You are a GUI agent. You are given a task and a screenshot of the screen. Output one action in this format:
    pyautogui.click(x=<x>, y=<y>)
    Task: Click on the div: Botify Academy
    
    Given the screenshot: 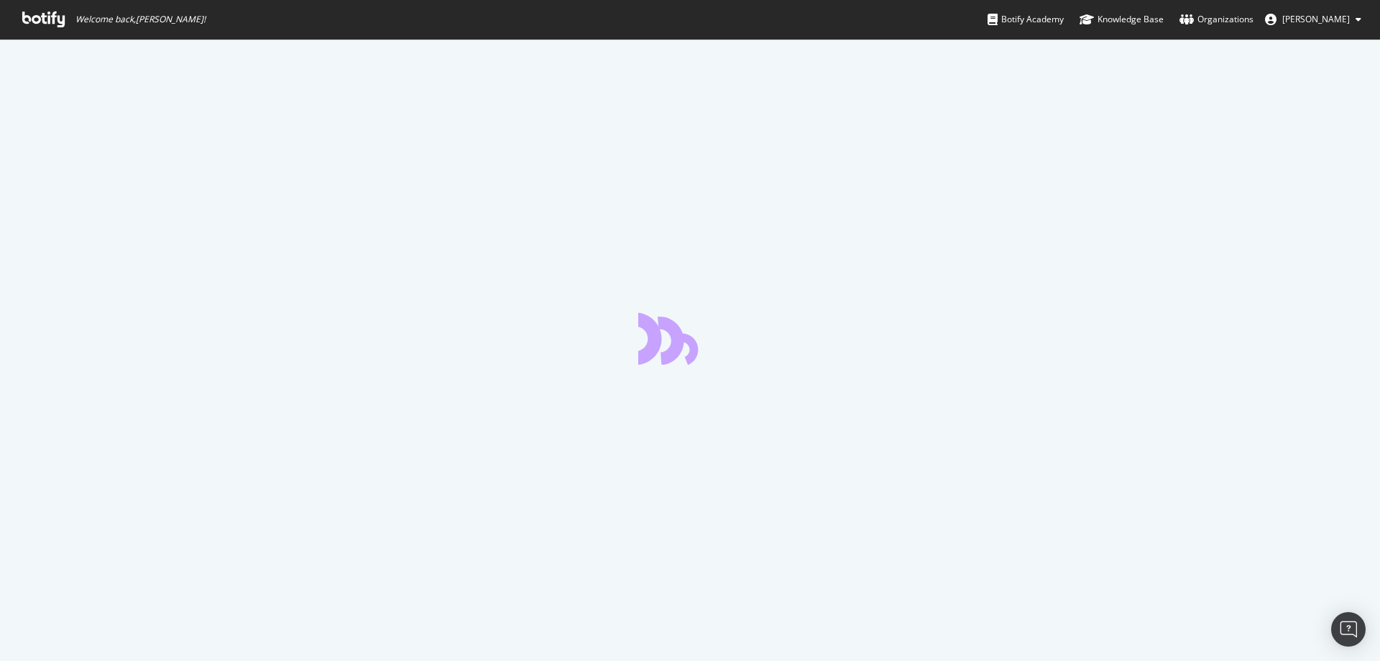 What is the action you would take?
    pyautogui.click(x=1026, y=19)
    